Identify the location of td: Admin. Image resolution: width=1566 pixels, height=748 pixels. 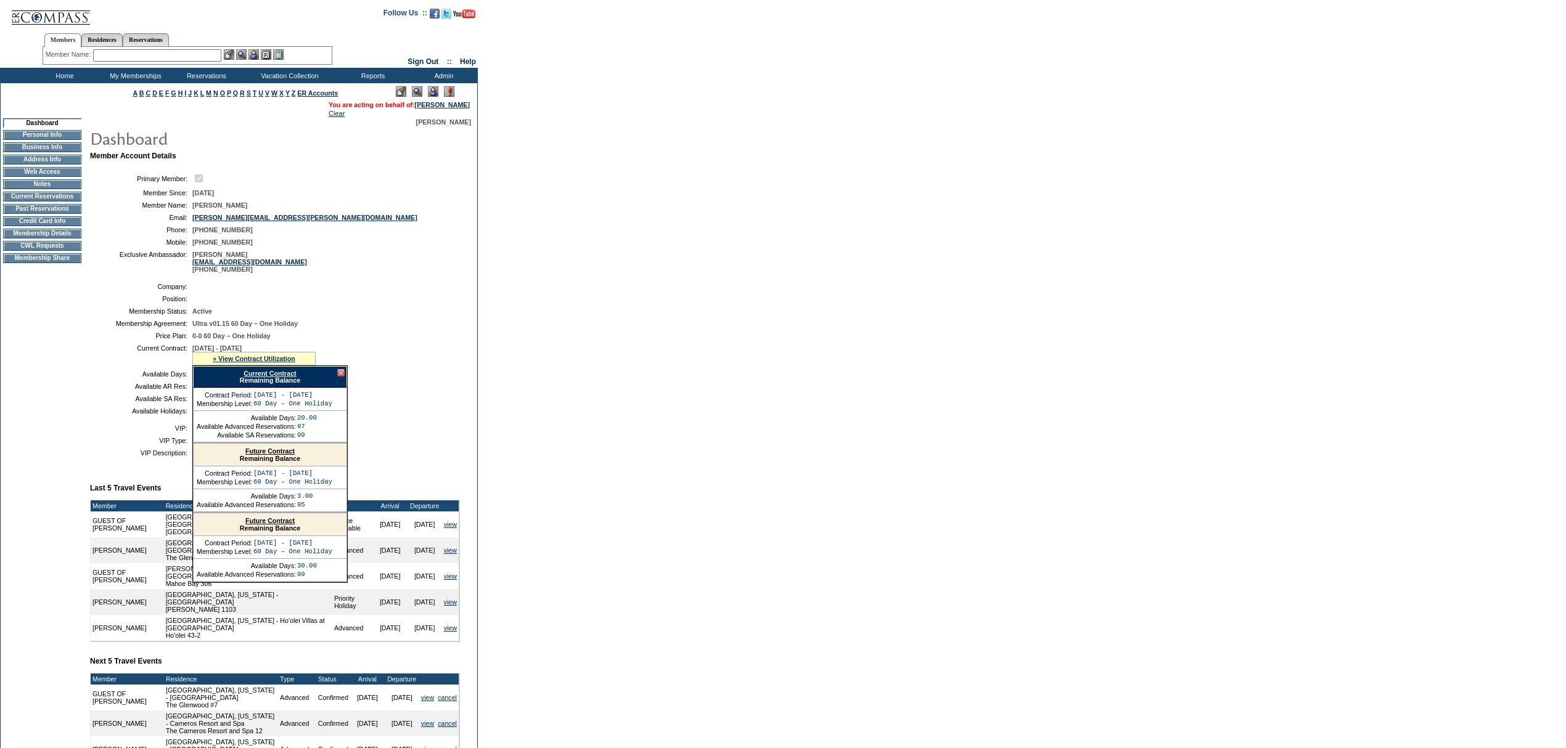
(442, 75).